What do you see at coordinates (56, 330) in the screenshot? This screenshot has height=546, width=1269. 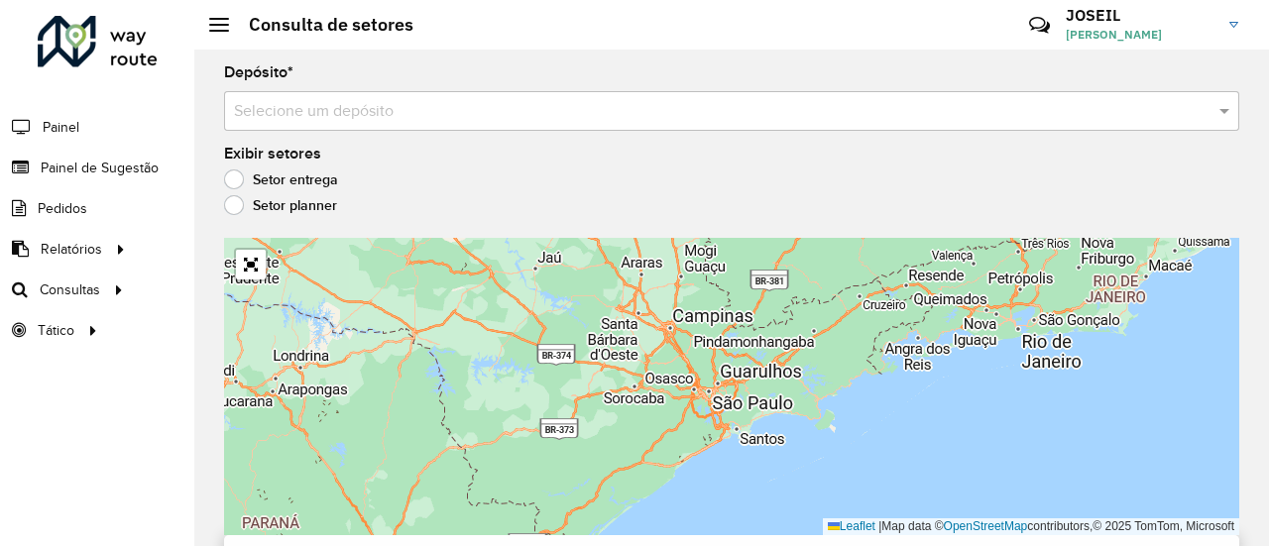 I see `span: Tático` at bounding box center [56, 330].